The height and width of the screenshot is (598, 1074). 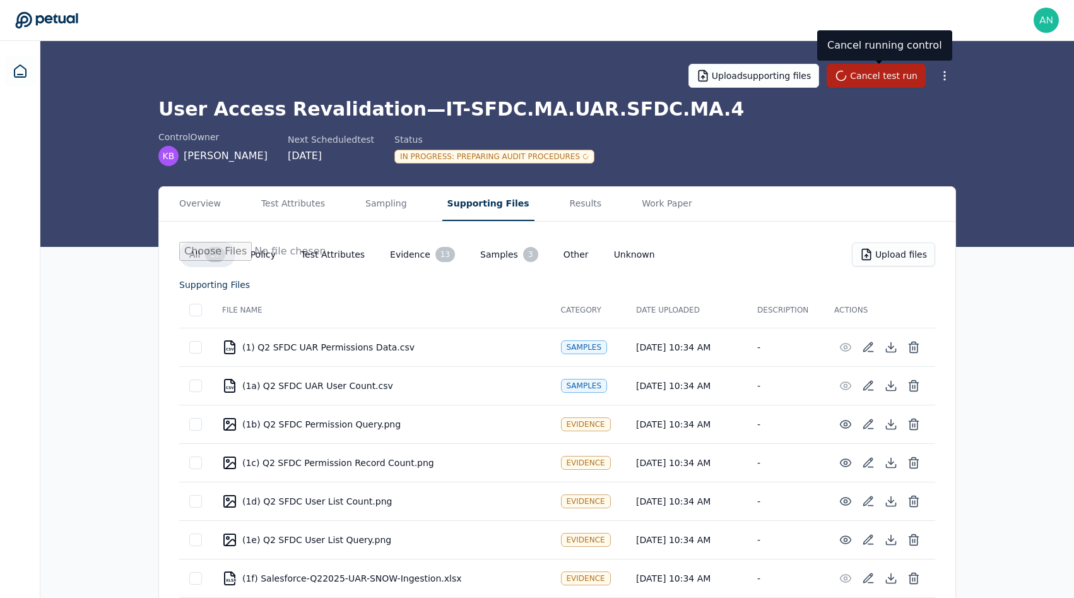 I want to click on button: Upload files, so click(x=894, y=254).